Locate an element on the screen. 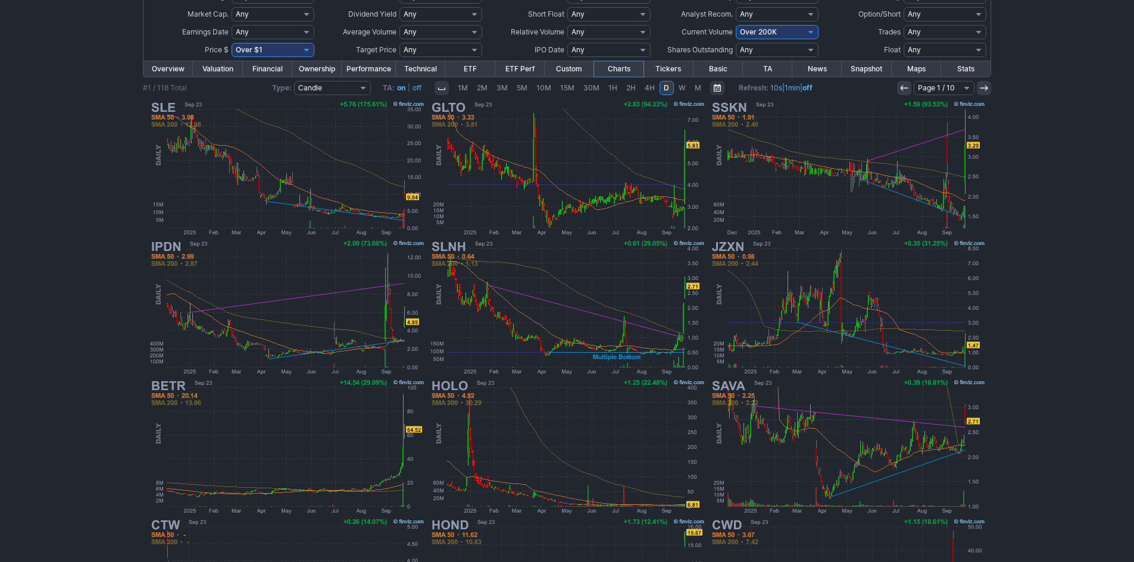  span: 4H is located at coordinates (649, 87).